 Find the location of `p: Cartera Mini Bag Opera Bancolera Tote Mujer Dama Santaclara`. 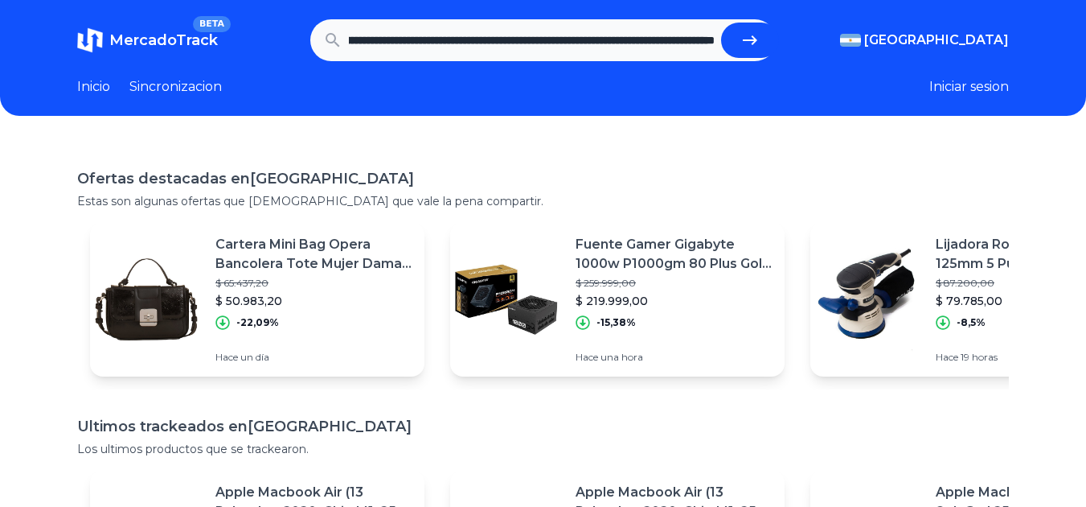

p: Cartera Mini Bag Opera Bancolera Tote Mujer Dama Santaclara is located at coordinates (314, 254).